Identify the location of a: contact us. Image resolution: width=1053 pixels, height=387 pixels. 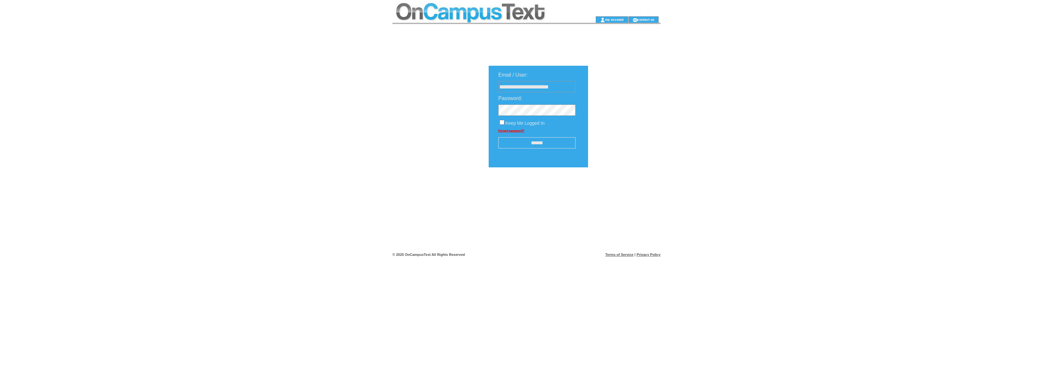
(646, 19).